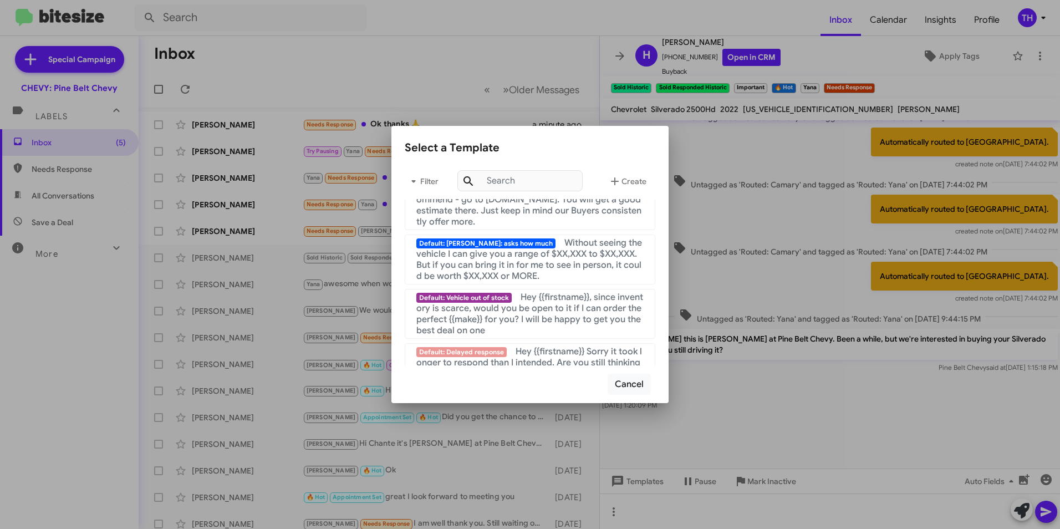 The height and width of the screenshot is (529, 1060). Describe the element at coordinates (520, 181) in the screenshot. I see `input: Search` at that location.